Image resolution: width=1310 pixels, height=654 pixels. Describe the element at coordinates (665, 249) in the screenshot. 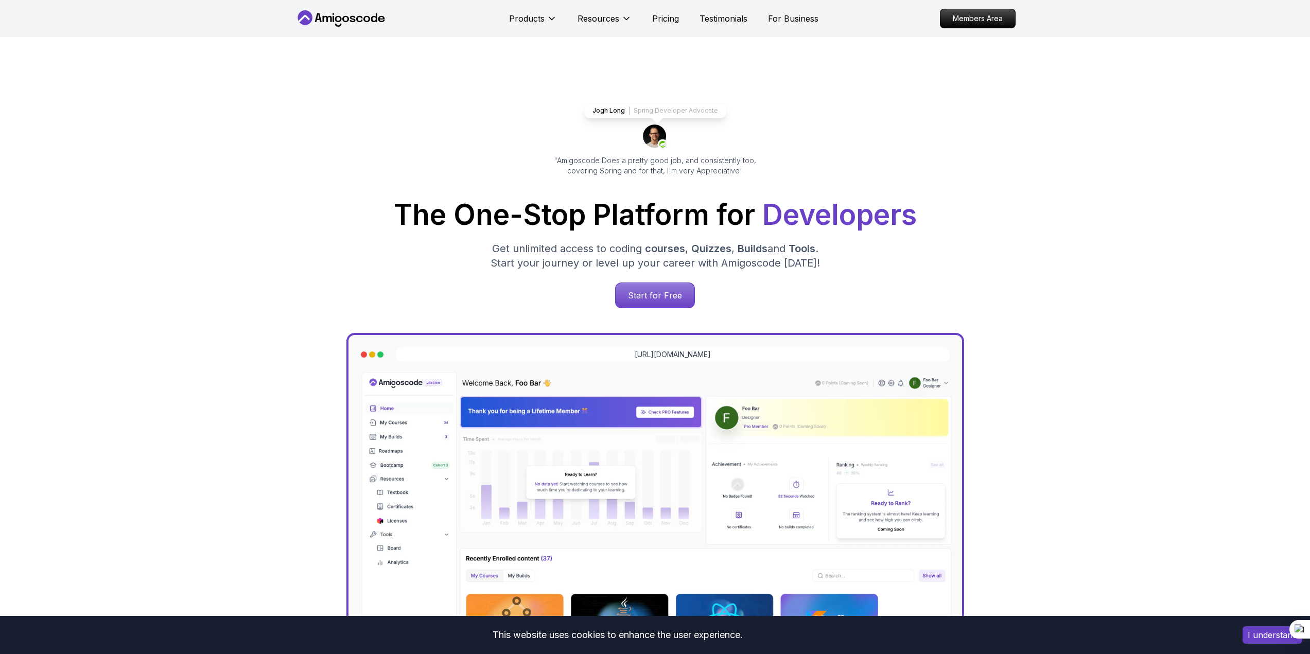

I see `span: courses` at that location.